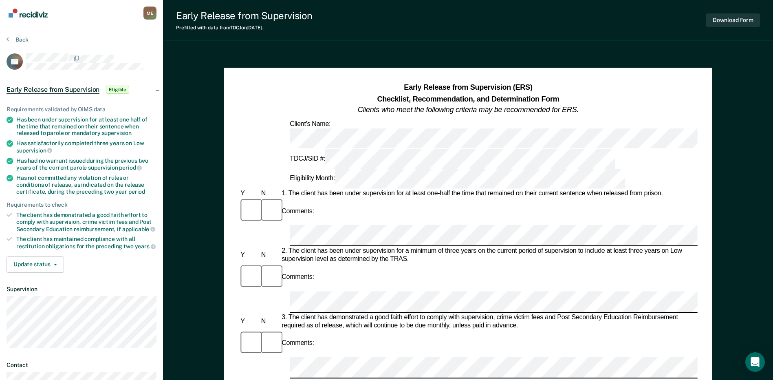 This screenshot has height=380, width=773. Describe the element at coordinates (86, 147) in the screenshot. I see `div: Has satisfactorily completed three years on Low` at that location.